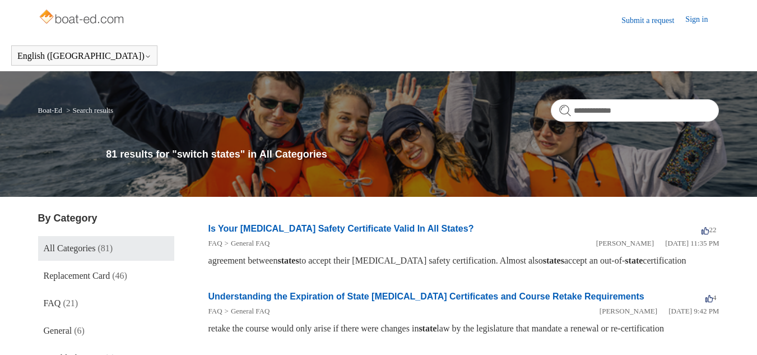 The height and width of the screenshot is (355, 757). What do you see at coordinates (709, 229) in the screenshot?
I see `span: 22` at bounding box center [709, 229].